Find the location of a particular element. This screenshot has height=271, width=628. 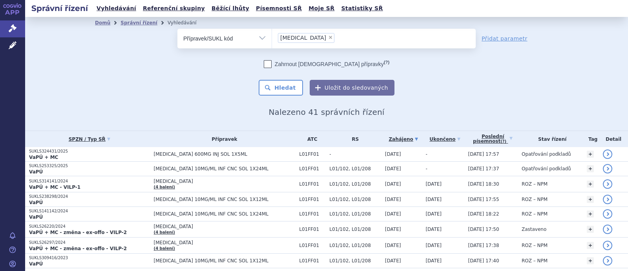

p: SUKLS253325/2025 is located at coordinates (90, 166).